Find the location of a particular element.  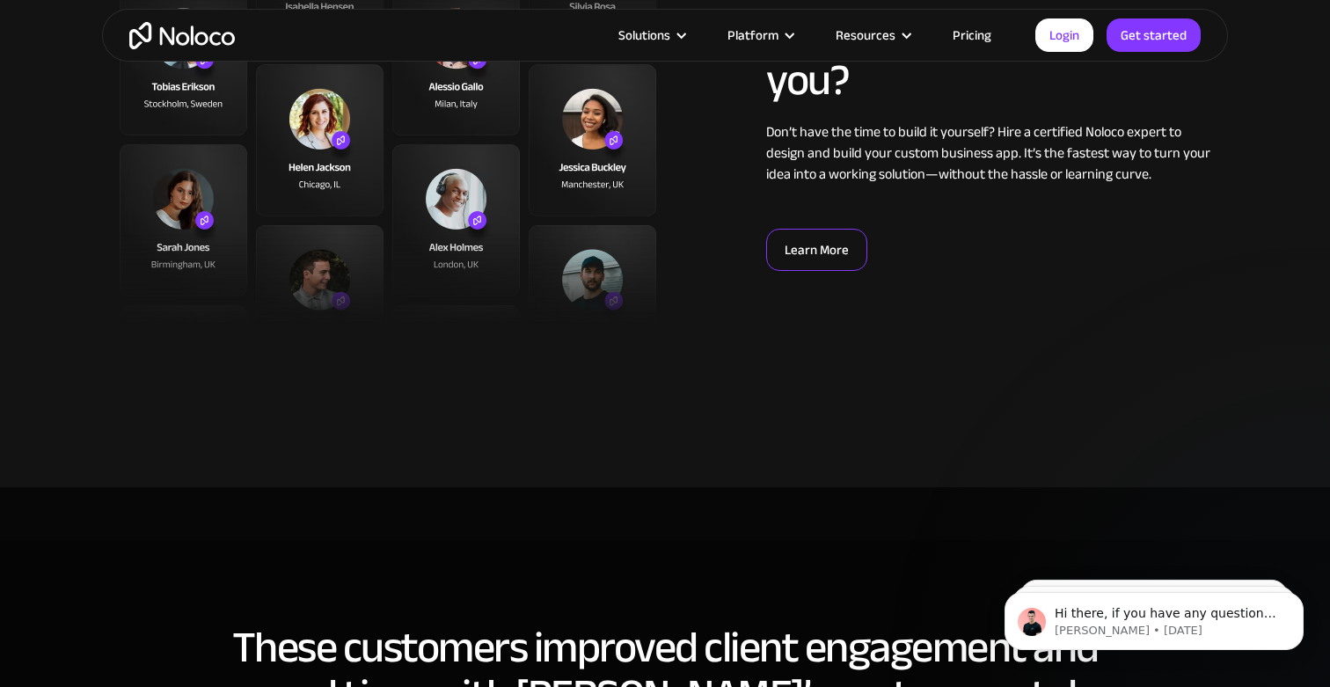

div: Don’t have the time to build it yourself? Hire a certified Noloco expert to design and build your... is located at coordinates (988, 153).